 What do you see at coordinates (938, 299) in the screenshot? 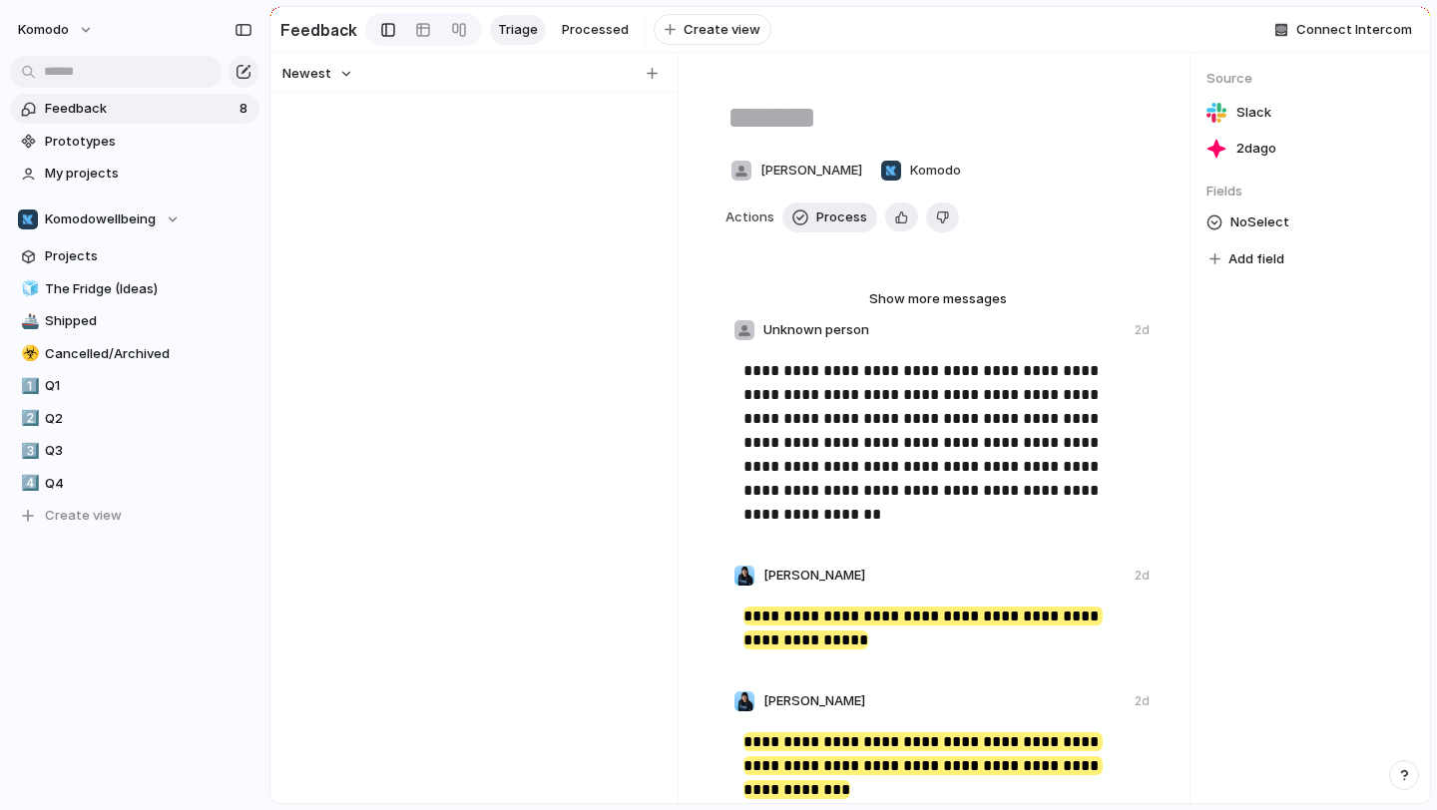
I see `button: Show more messages` at bounding box center [938, 299].